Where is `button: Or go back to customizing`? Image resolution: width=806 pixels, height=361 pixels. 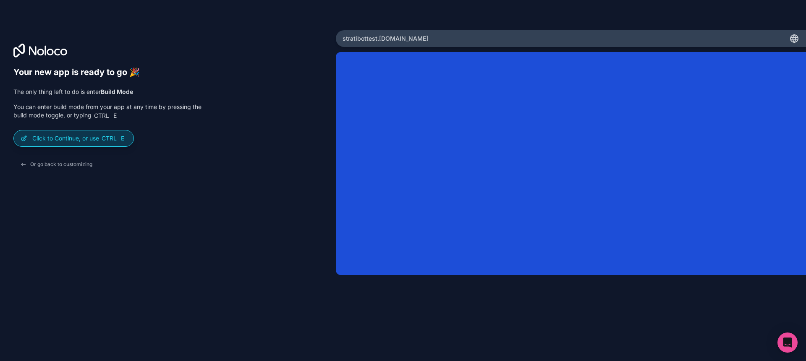 button: Or go back to customizing is located at coordinates (56, 165).